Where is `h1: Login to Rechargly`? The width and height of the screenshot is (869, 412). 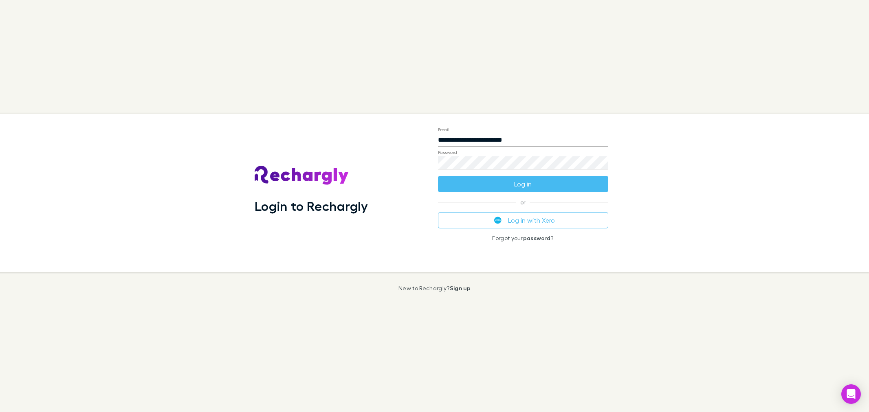 h1: Login to Rechargly is located at coordinates (311, 206).